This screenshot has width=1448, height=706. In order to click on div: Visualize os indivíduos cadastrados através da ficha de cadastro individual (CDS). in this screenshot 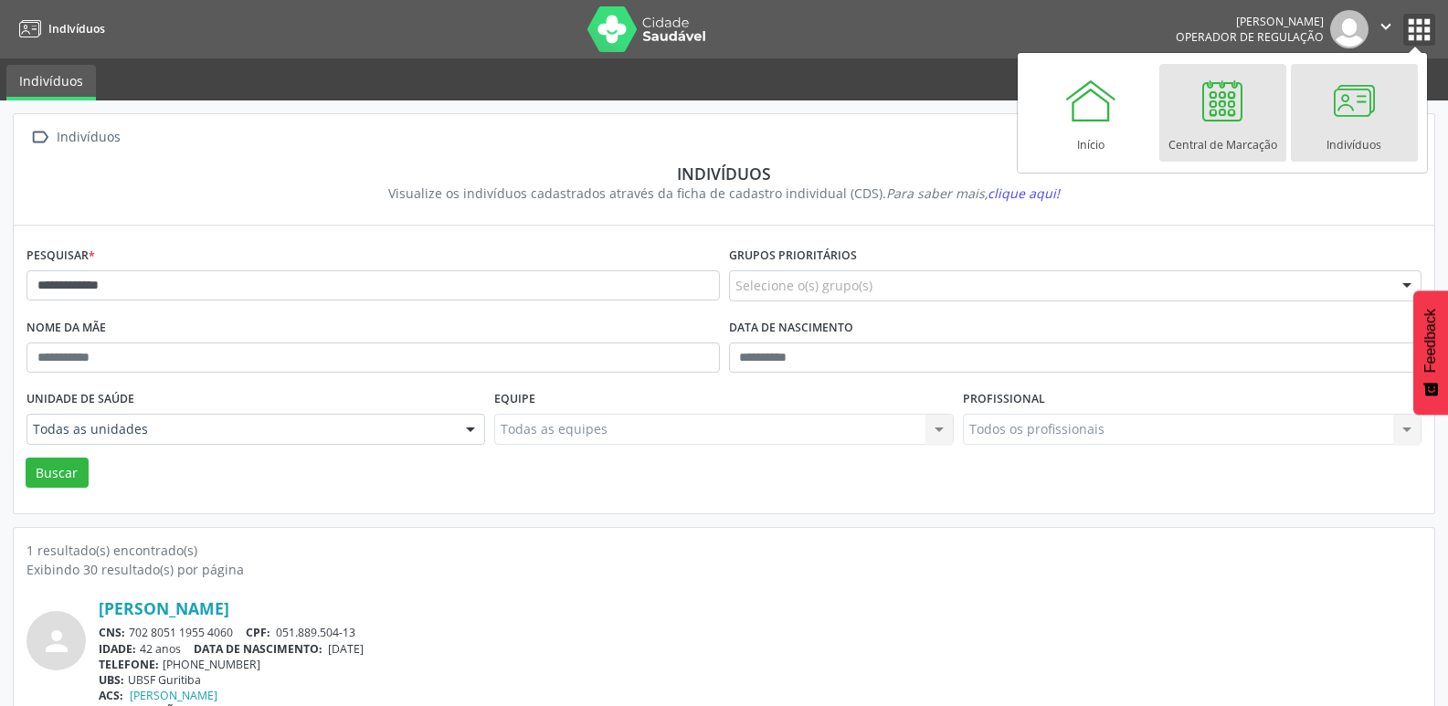, I will do `click(723, 193)`.